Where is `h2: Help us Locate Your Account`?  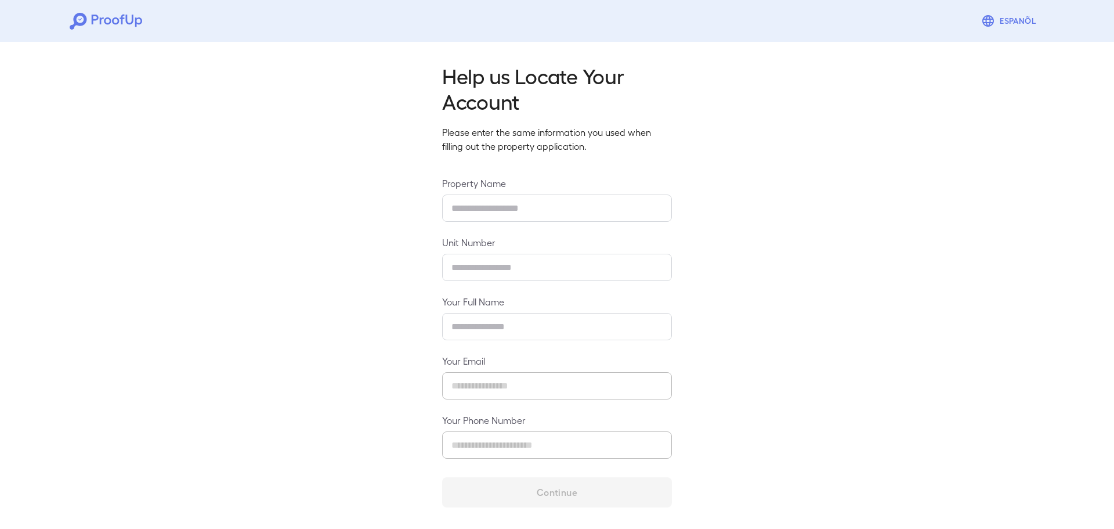
h2: Help us Locate Your Account is located at coordinates (557, 88).